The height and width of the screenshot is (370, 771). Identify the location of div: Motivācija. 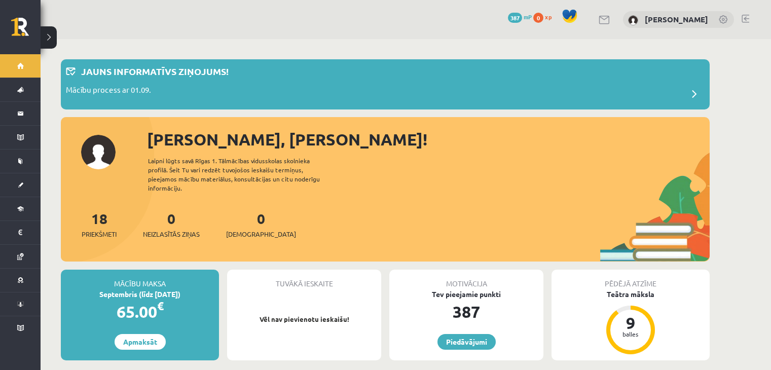
(466, 279).